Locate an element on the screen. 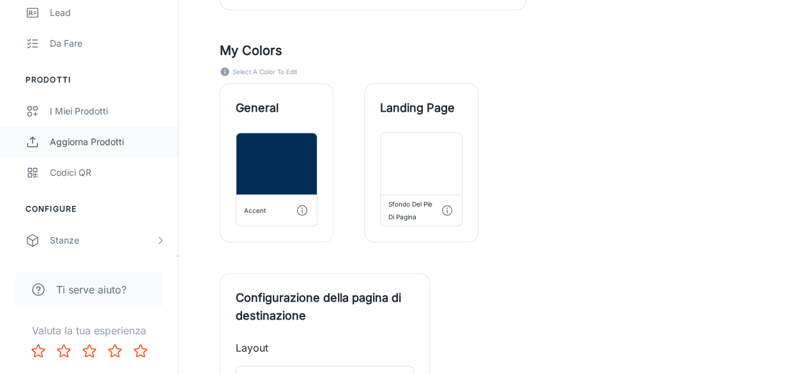 Image resolution: width=808 pixels, height=374 pixels. div: Sfondo del piè di pagina is located at coordinates (413, 210).